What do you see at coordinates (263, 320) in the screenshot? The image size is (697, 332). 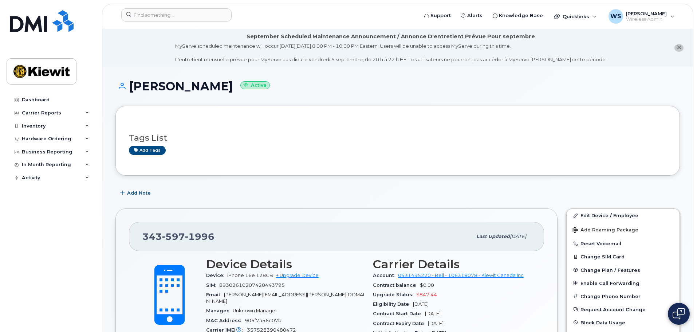 I see `span: 905f7a56c07b` at bounding box center [263, 320].